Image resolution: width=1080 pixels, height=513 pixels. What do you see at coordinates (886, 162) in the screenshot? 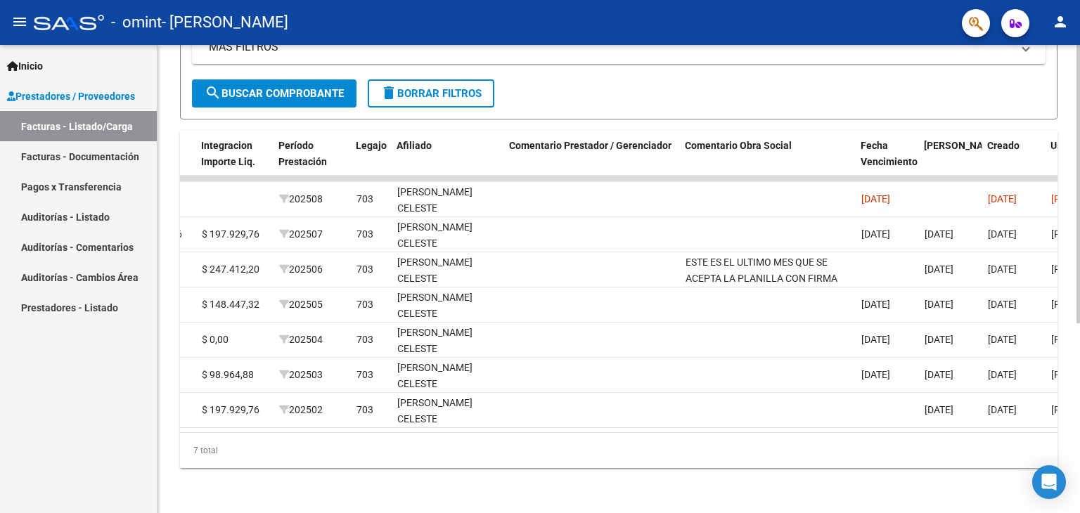
I see `datatable-header-cell: Fecha Vencimiento` at bounding box center [886, 162].